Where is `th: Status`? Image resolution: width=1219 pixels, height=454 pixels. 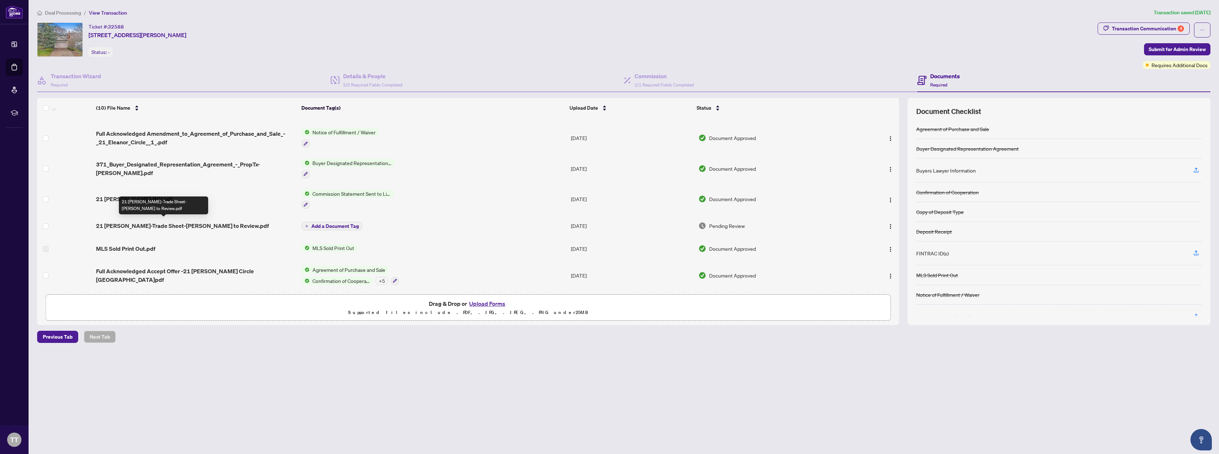
th: Status is located at coordinates (773, 108).